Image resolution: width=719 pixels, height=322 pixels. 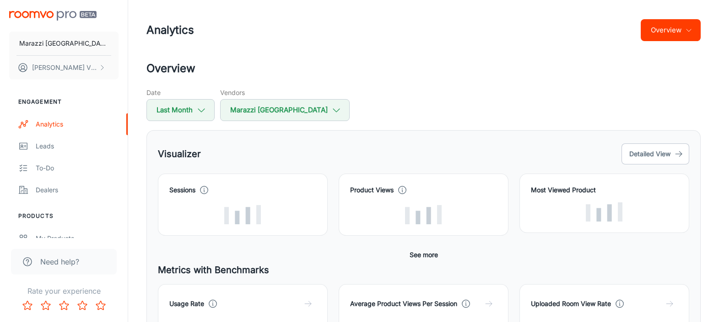 What do you see at coordinates (77, 124) in the screenshot?
I see `div: Analytics` at bounding box center [77, 124].